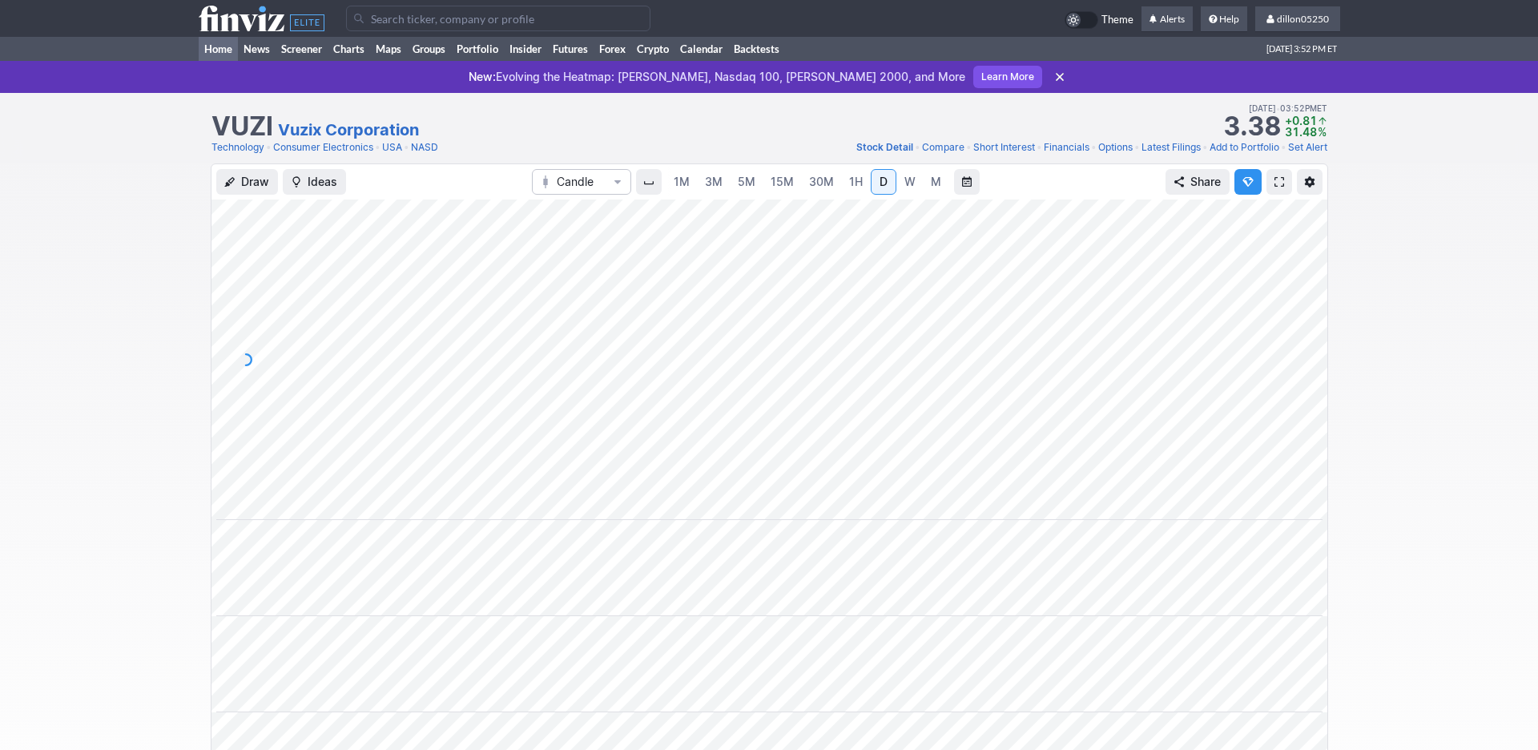  What do you see at coordinates (482, 76) in the screenshot?
I see `span: New:` at bounding box center [482, 76].